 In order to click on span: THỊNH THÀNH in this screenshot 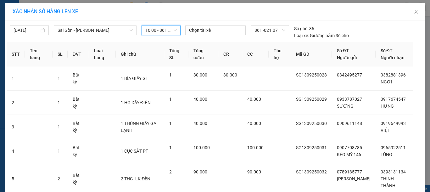, I will do `click(388, 182)`.